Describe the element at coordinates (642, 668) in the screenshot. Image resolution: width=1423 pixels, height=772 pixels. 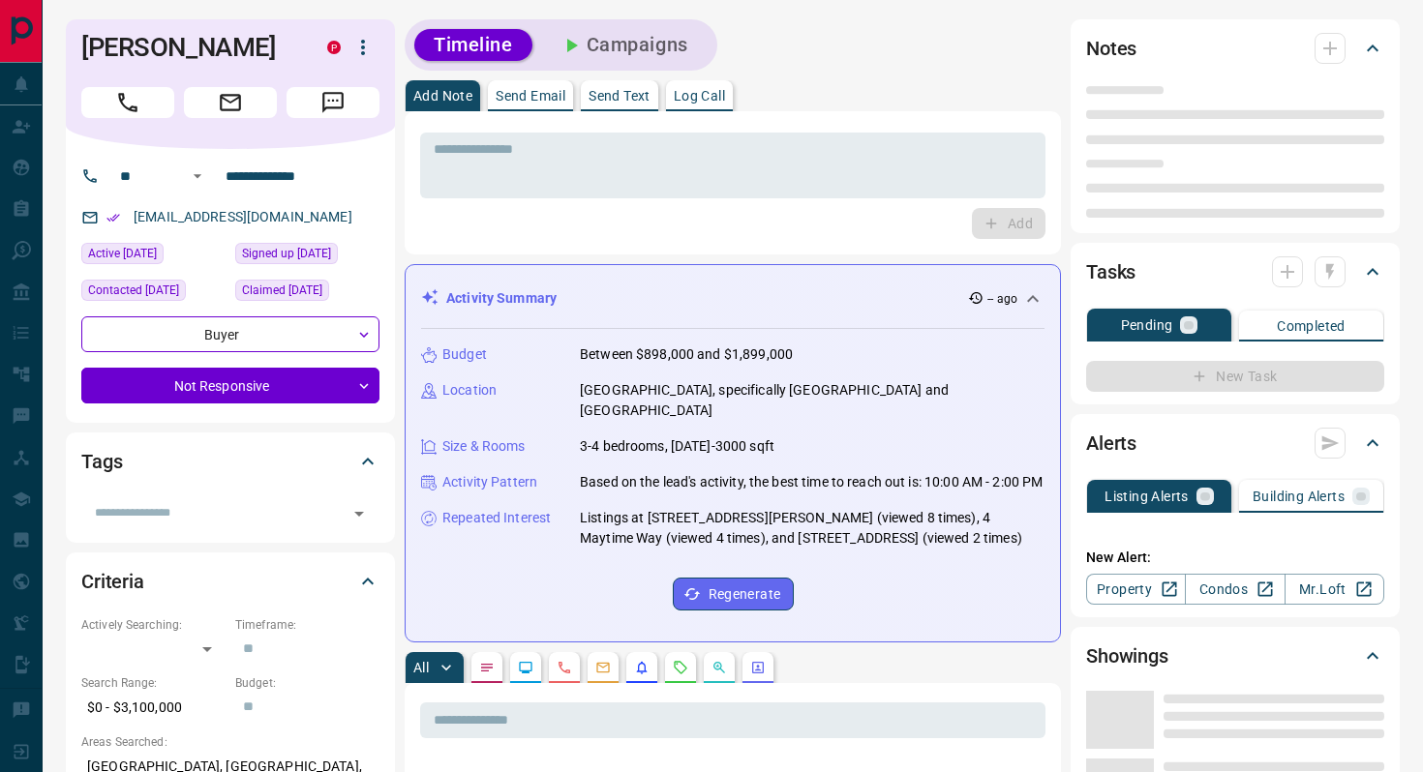
I see `svg: Listing Alerts` at that location.